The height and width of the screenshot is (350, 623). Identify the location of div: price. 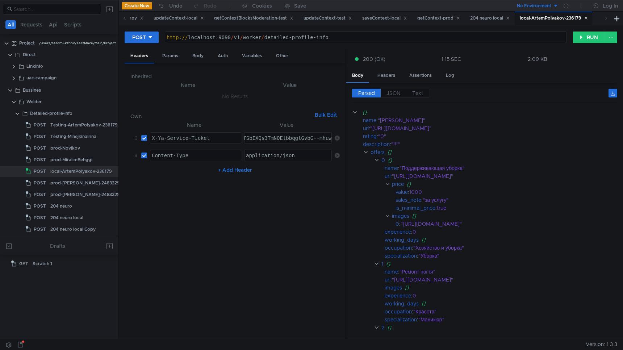
(398, 184).